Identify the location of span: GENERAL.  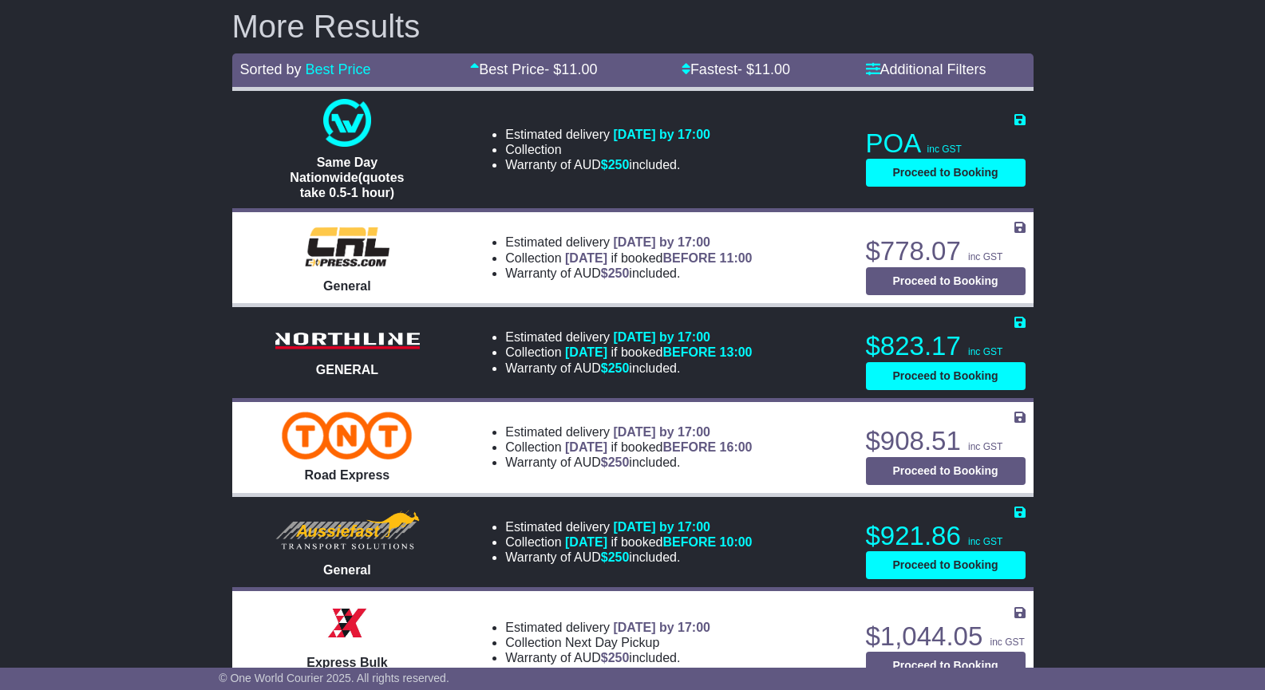
(347, 369).